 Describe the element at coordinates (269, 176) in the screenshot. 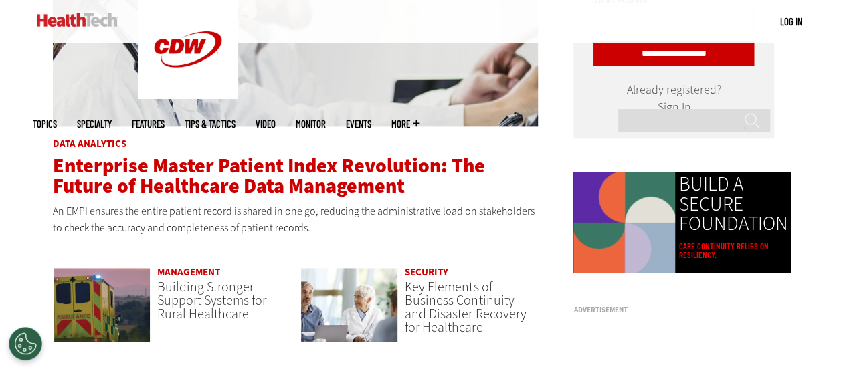

I see `a: Enterprise Master Patient Index Revolution: The Future of Healthcare Data Management` at that location.